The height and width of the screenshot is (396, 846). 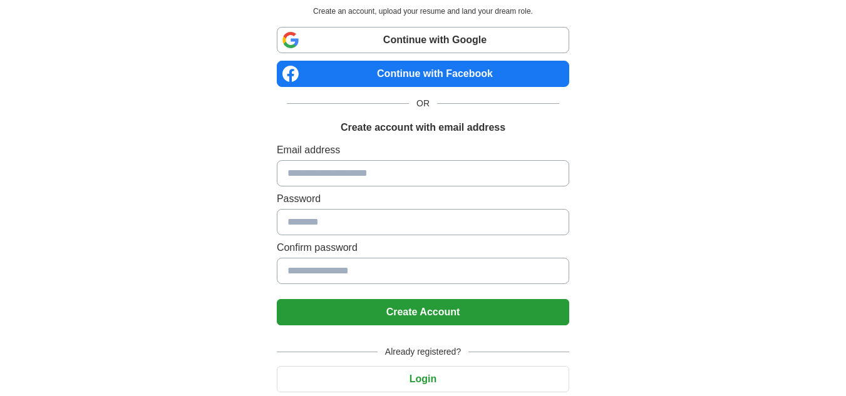 I want to click on h1: Create account with email address, so click(x=422, y=128).